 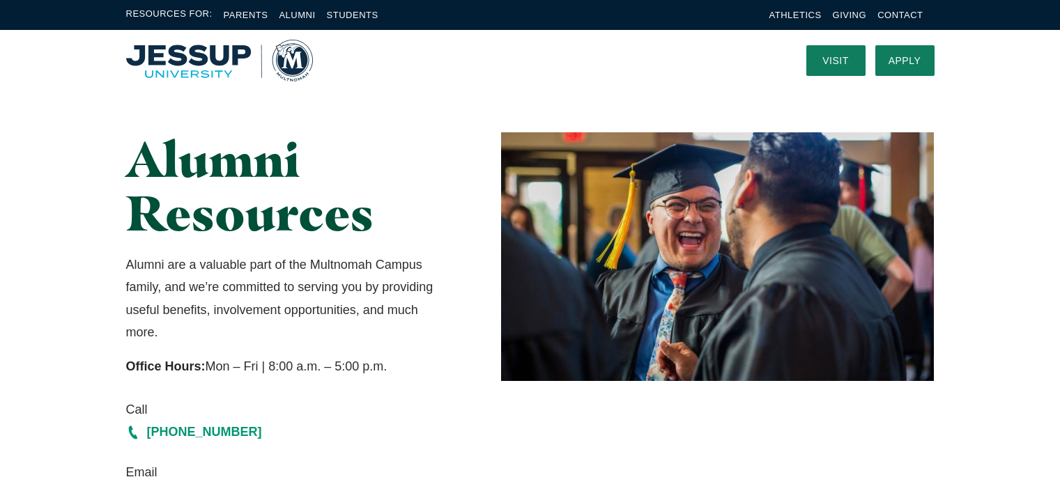 What do you see at coordinates (905, 61) in the screenshot?
I see `a: Apply` at bounding box center [905, 61].